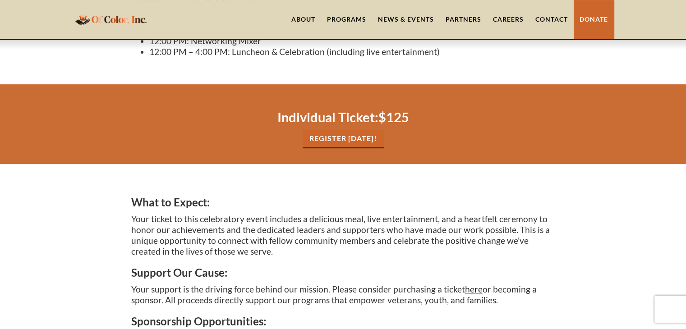 Image resolution: width=686 pixels, height=329 pixels. I want to click on strong: Support Our Cause:, so click(179, 273).